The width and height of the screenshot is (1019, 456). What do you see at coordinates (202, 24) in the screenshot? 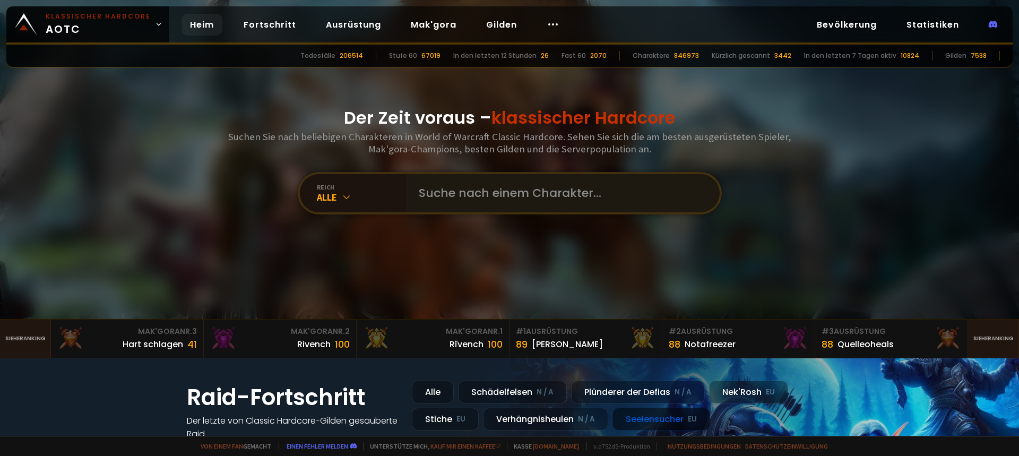
I see `font: Heim` at bounding box center [202, 24].